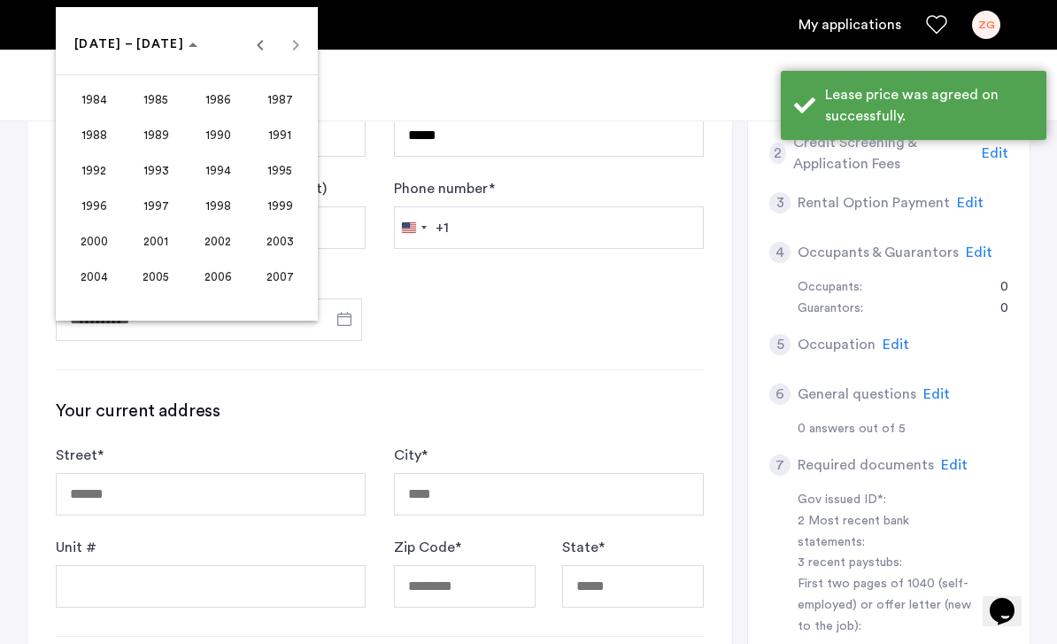 Image resolution: width=1057 pixels, height=644 pixels. What do you see at coordinates (156, 99) in the screenshot?
I see `button: 1985` at bounding box center [156, 99].